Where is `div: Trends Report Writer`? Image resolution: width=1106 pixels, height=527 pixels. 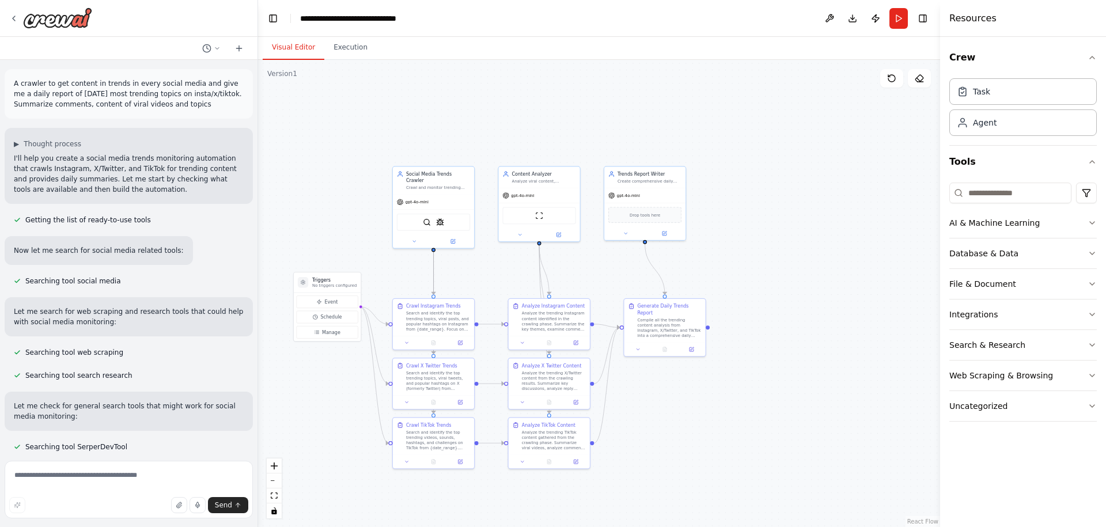 div: Trends Report Writer is located at coordinates (649, 173).